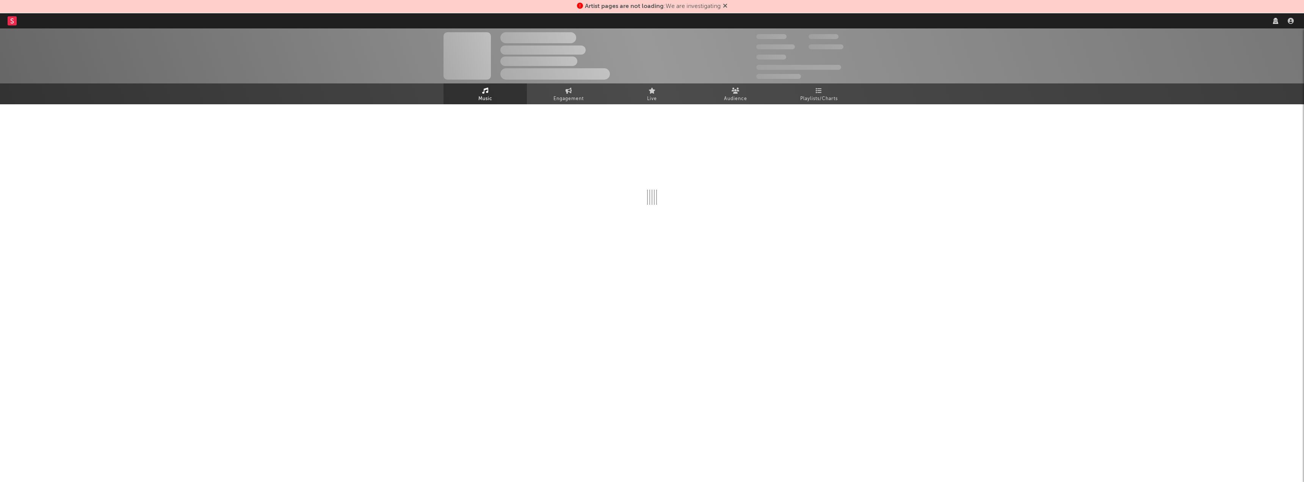 The image size is (1304, 482). What do you see at coordinates (653, 6) in the screenshot?
I see `span: : We are investigating` at bounding box center [653, 6].